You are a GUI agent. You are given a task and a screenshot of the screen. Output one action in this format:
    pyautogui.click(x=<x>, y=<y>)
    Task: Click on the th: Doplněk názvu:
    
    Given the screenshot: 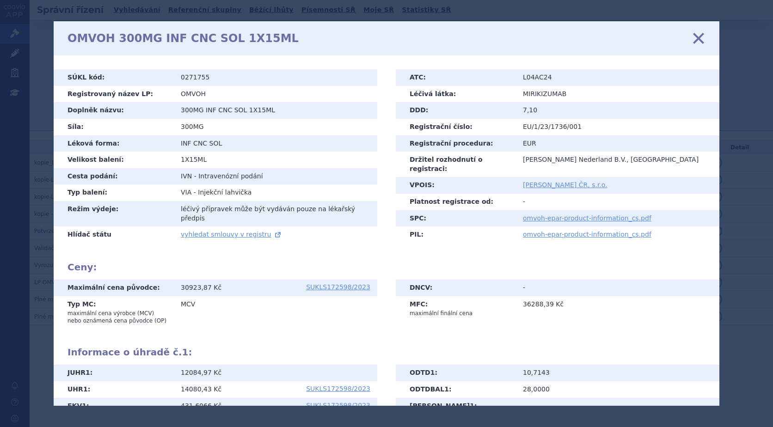 What is the action you would take?
    pyautogui.click(x=114, y=110)
    